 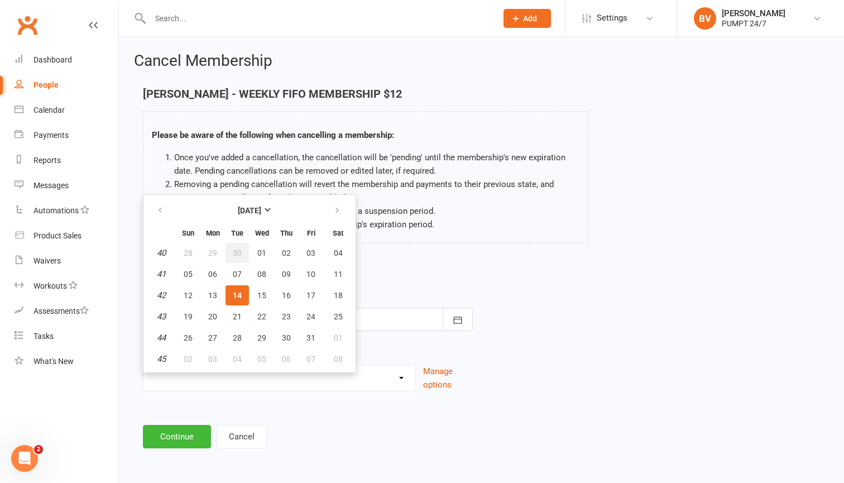 What do you see at coordinates (377, 191) in the screenshot?
I see `li: Removing a pending cancellation will revert the membership and payments to their previous state, ...` at bounding box center [377, 191].